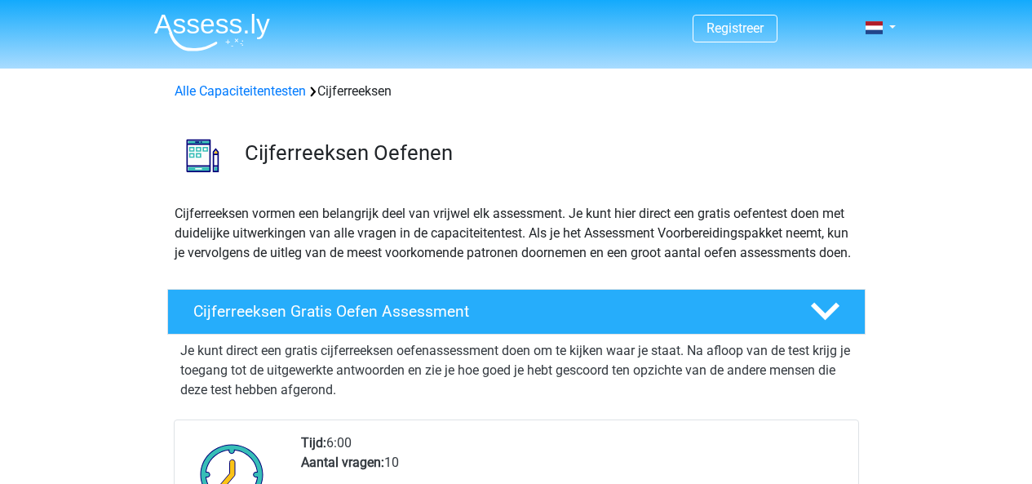  What do you see at coordinates (343, 462) in the screenshot?
I see `b: Aantal vragen:` at bounding box center [343, 462].